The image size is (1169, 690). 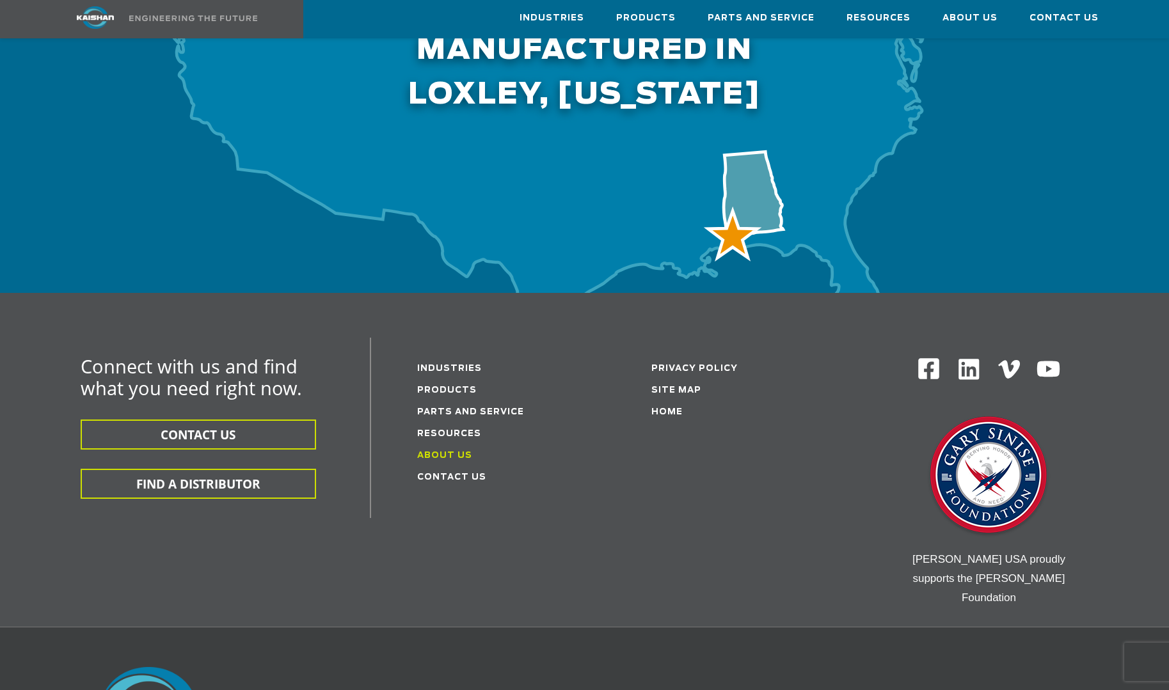 I want to click on img: Facebook, so click(x=928, y=368).